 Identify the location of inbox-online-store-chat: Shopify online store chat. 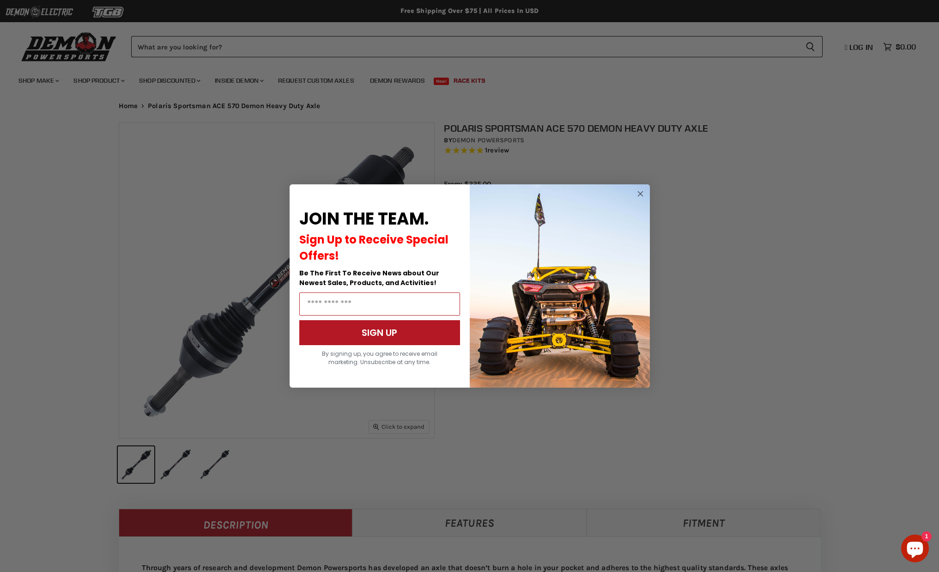
(915, 549).